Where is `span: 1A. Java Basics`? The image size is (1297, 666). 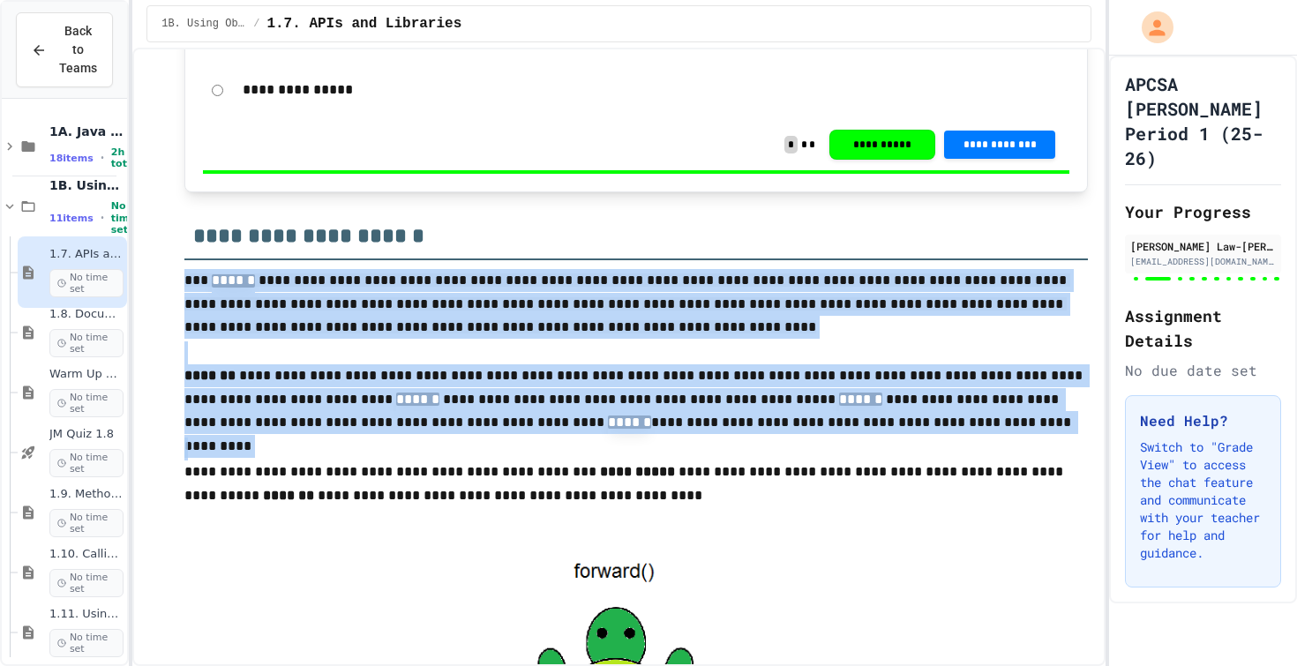
span: 1A. Java Basics is located at coordinates (86, 131).